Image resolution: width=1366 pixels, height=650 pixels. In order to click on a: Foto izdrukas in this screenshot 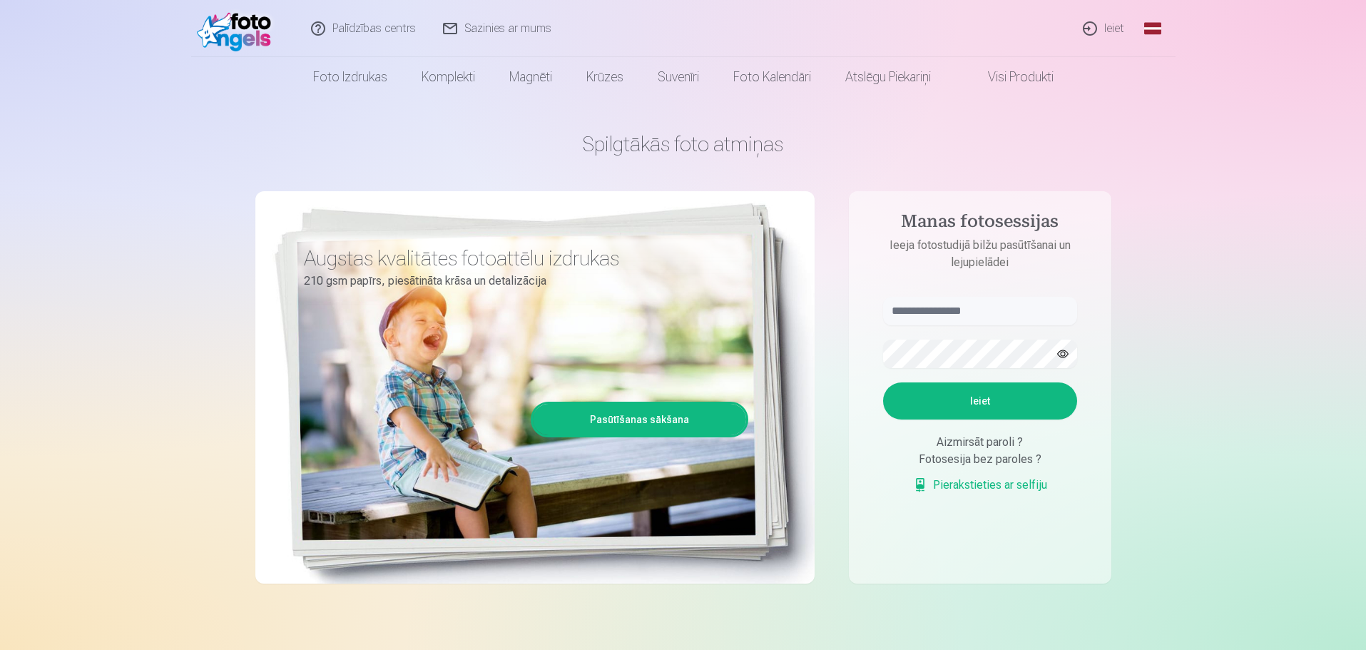, I will do `click(350, 77)`.